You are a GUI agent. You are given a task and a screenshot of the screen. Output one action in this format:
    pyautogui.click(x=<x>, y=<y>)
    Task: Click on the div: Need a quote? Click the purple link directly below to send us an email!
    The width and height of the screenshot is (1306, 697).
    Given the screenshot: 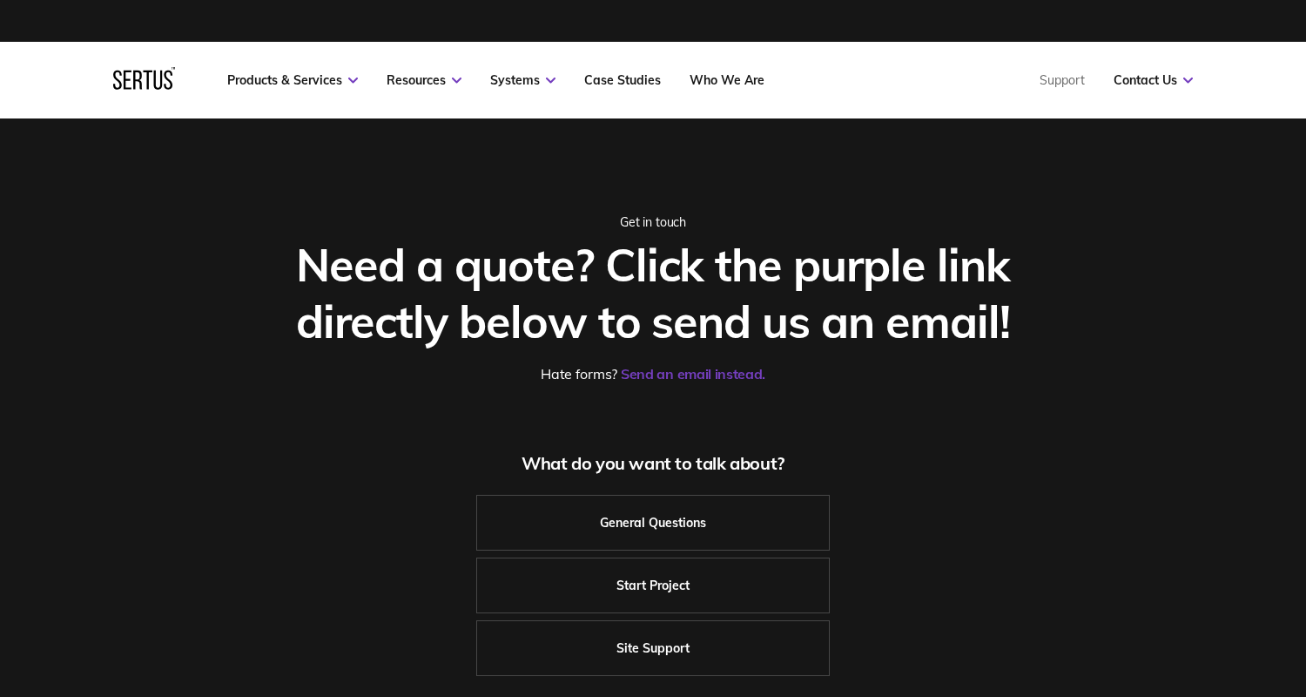 What is the action you would take?
    pyautogui.click(x=653, y=293)
    